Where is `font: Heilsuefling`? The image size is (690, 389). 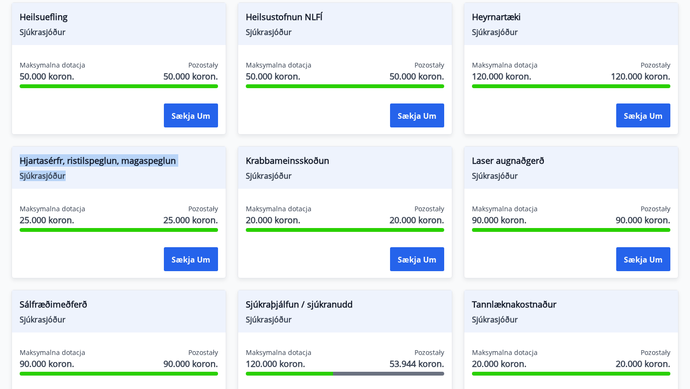
font: Heilsuefling is located at coordinates (44, 17).